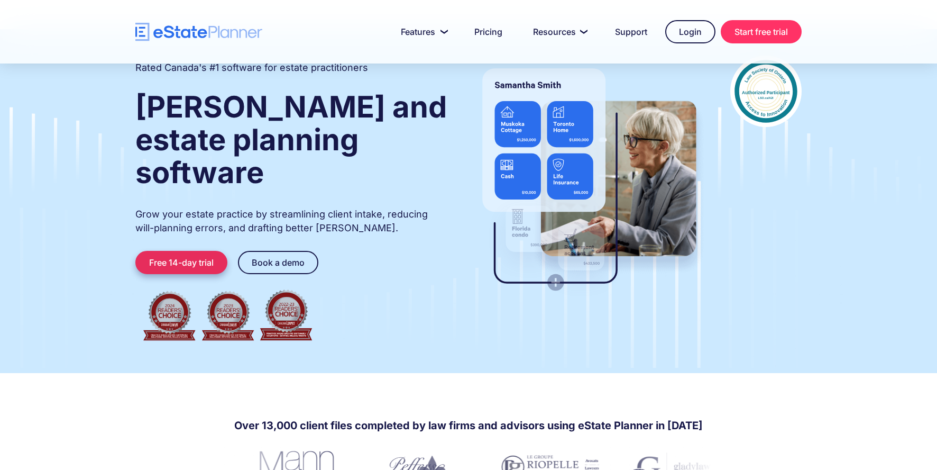 The image size is (937, 470). What do you see at coordinates (558, 32) in the screenshot?
I see `a: Resources` at bounding box center [558, 32].